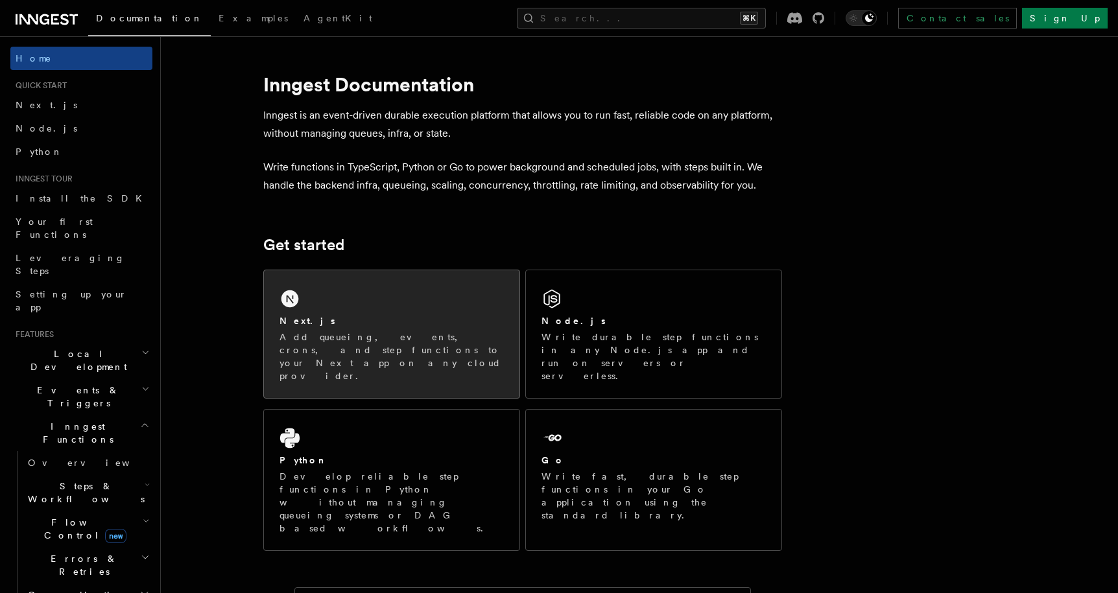 The width and height of the screenshot is (1118, 593). Describe the element at coordinates (88, 493) in the screenshot. I see `button: Steps & Workflows` at that location.